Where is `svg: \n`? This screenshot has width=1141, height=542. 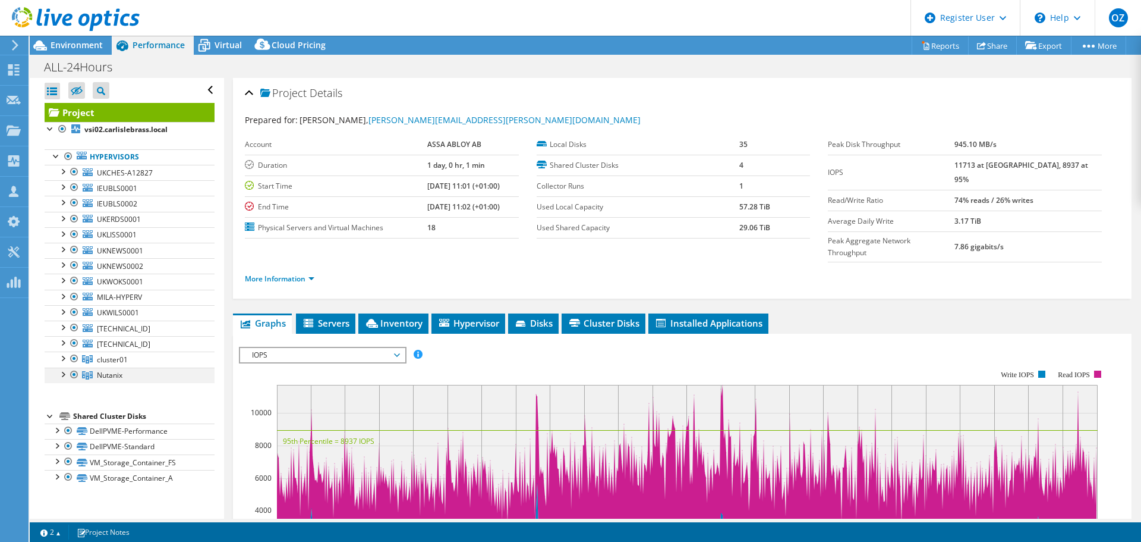
svg: \n is located at coordinates (1040, 18).